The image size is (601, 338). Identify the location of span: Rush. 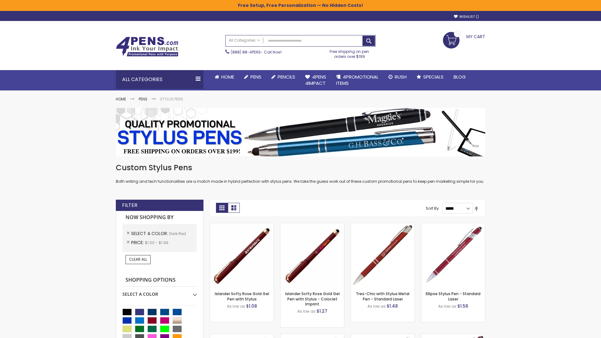
(401, 77).